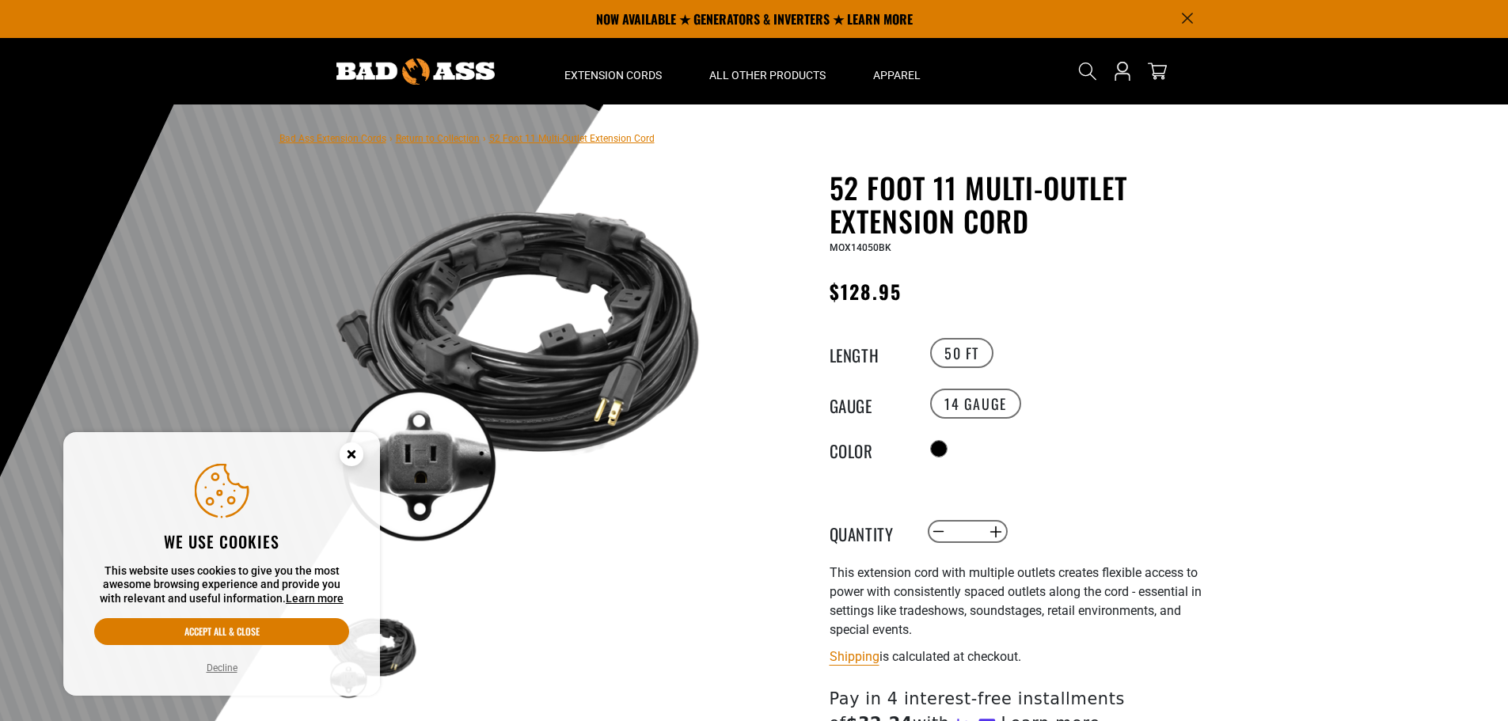 The height and width of the screenshot is (721, 1508). What do you see at coordinates (1088, 71) in the screenshot?
I see `summary: Search` at bounding box center [1088, 71].